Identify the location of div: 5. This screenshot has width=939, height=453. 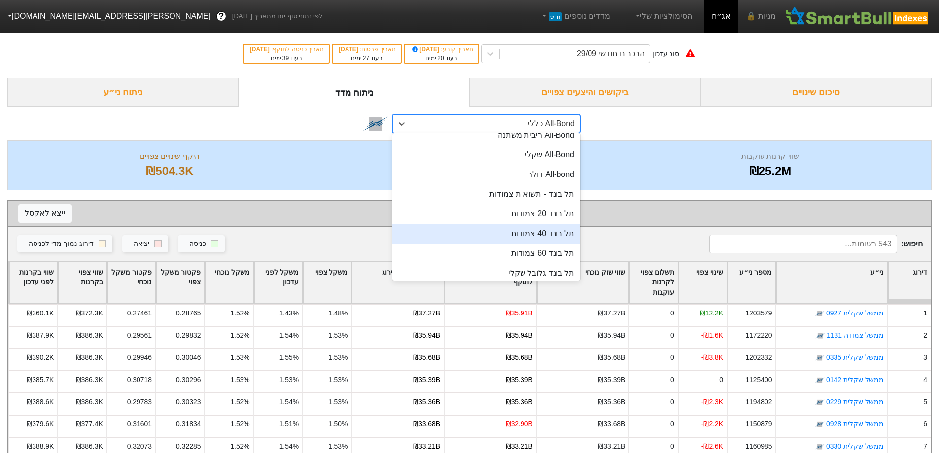
(925, 402).